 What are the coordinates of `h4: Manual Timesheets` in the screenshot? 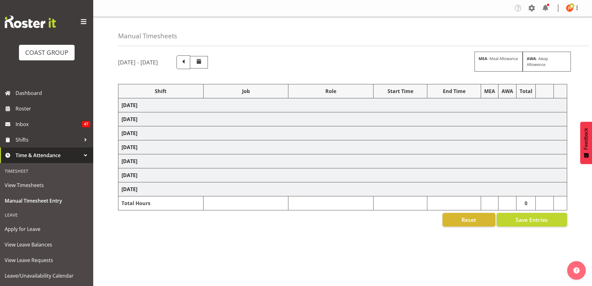 It's located at (148, 36).